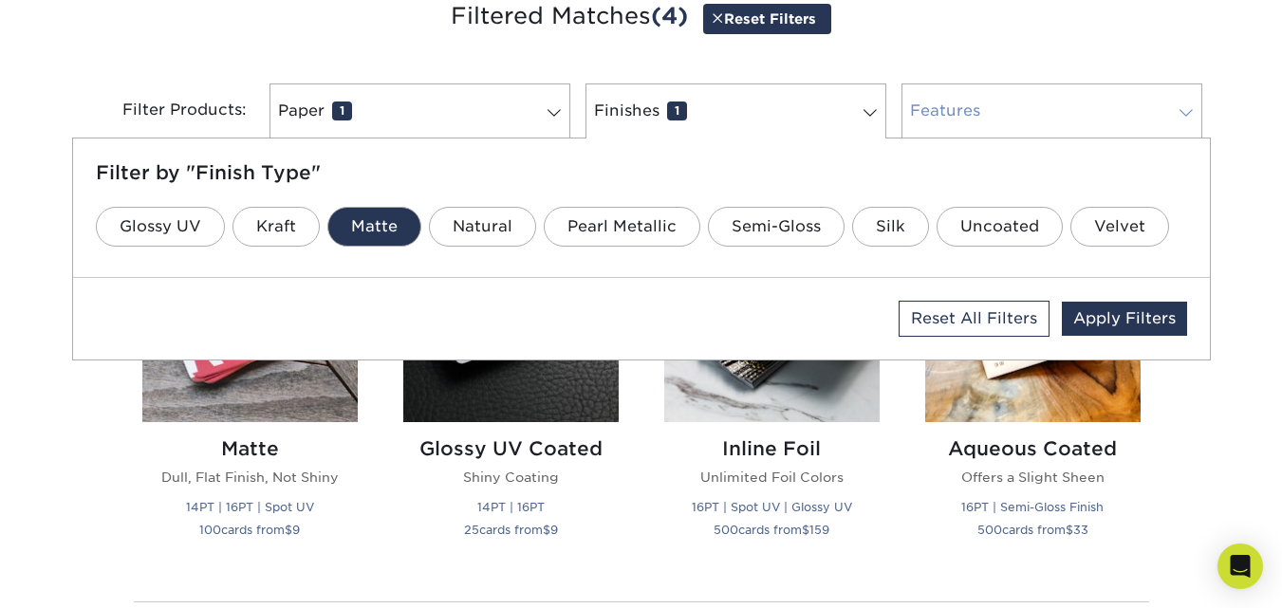 This screenshot has height=608, width=1282. What do you see at coordinates (771, 477) in the screenshot?
I see `p: Unlimited Foil Colors` at bounding box center [771, 477].